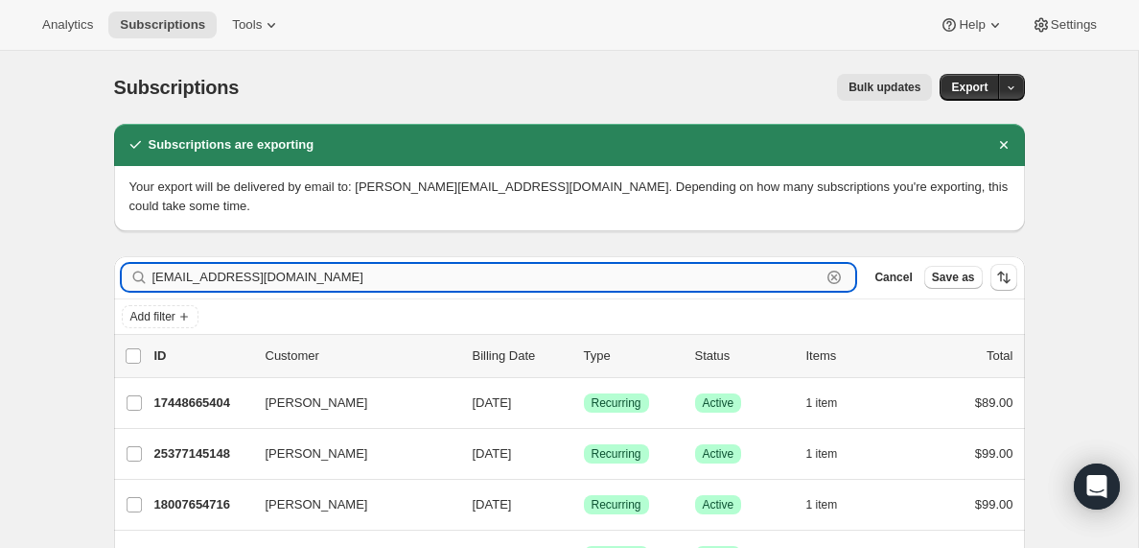  I want to click on input: Filter subscribers, so click(487, 277).